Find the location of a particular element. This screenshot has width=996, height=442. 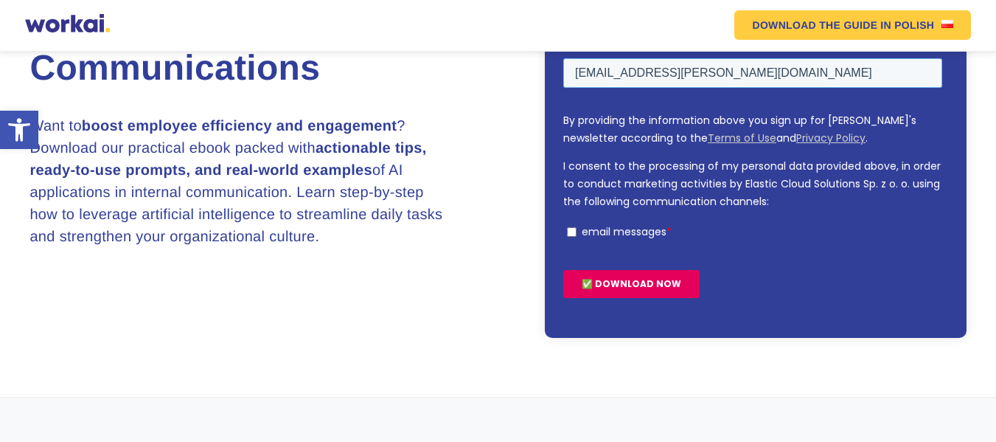

h3: Want to ? Download our practical ebook packed with of AI applications in internal communication. ... is located at coordinates (240, 181).